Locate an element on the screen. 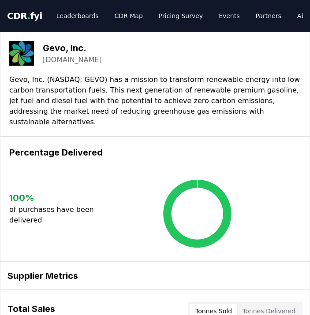 Image resolution: width=310 pixels, height=315 pixels. h3: Percentage Delivered is located at coordinates (155, 152).